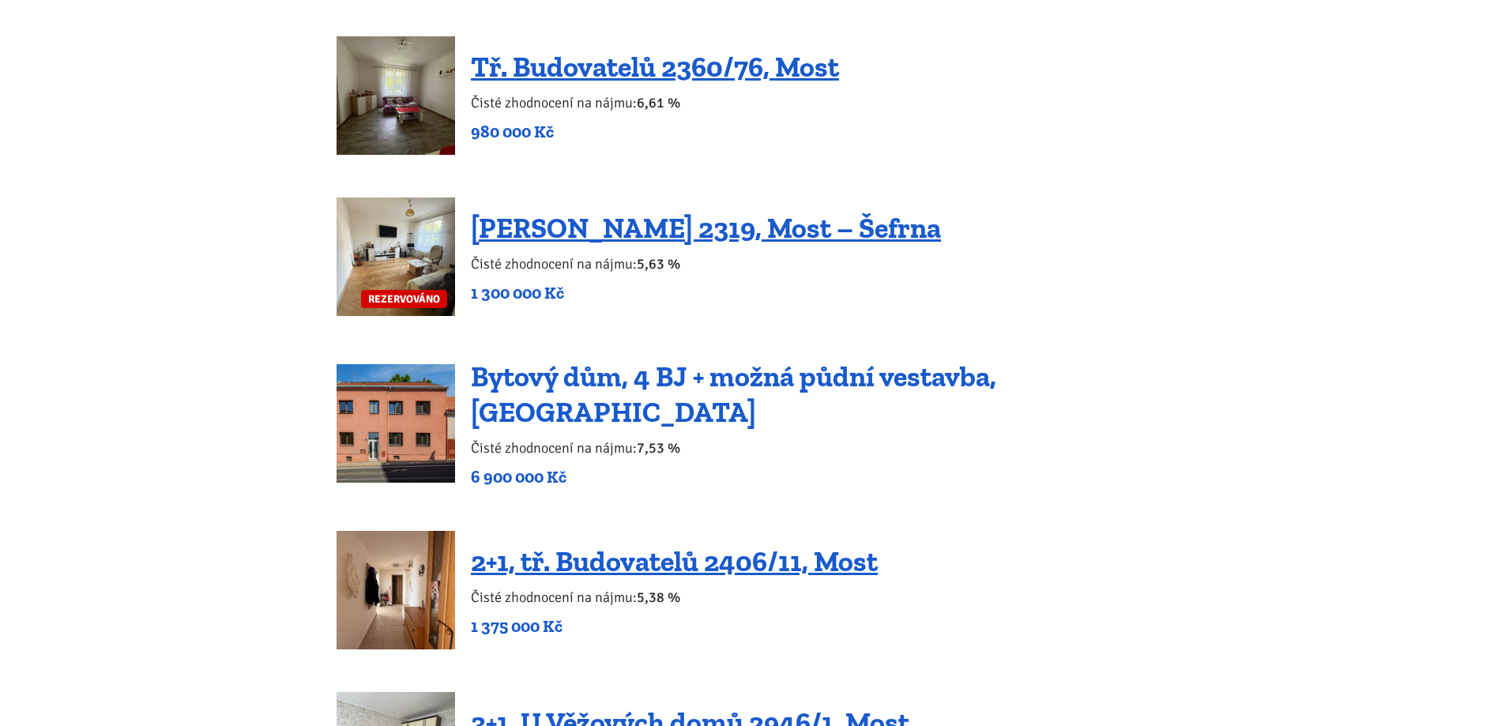  I want to click on p: 6 900 000 Kč, so click(819, 477).